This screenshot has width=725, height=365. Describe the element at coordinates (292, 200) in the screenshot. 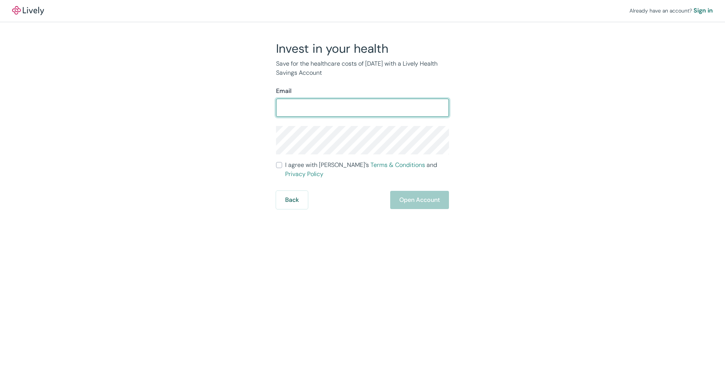

I see `button: Back` at that location.